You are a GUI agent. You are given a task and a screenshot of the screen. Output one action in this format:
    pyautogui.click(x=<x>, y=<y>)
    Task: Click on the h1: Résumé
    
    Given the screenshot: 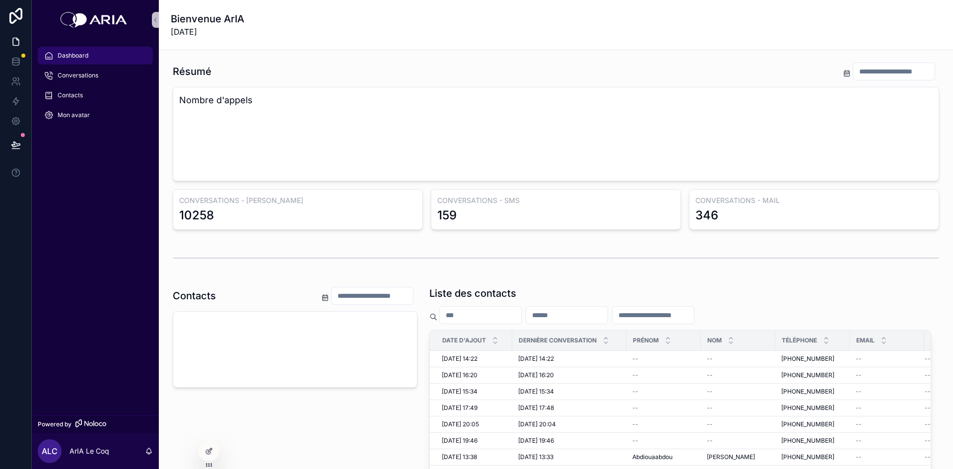 What is the action you would take?
    pyautogui.click(x=192, y=71)
    